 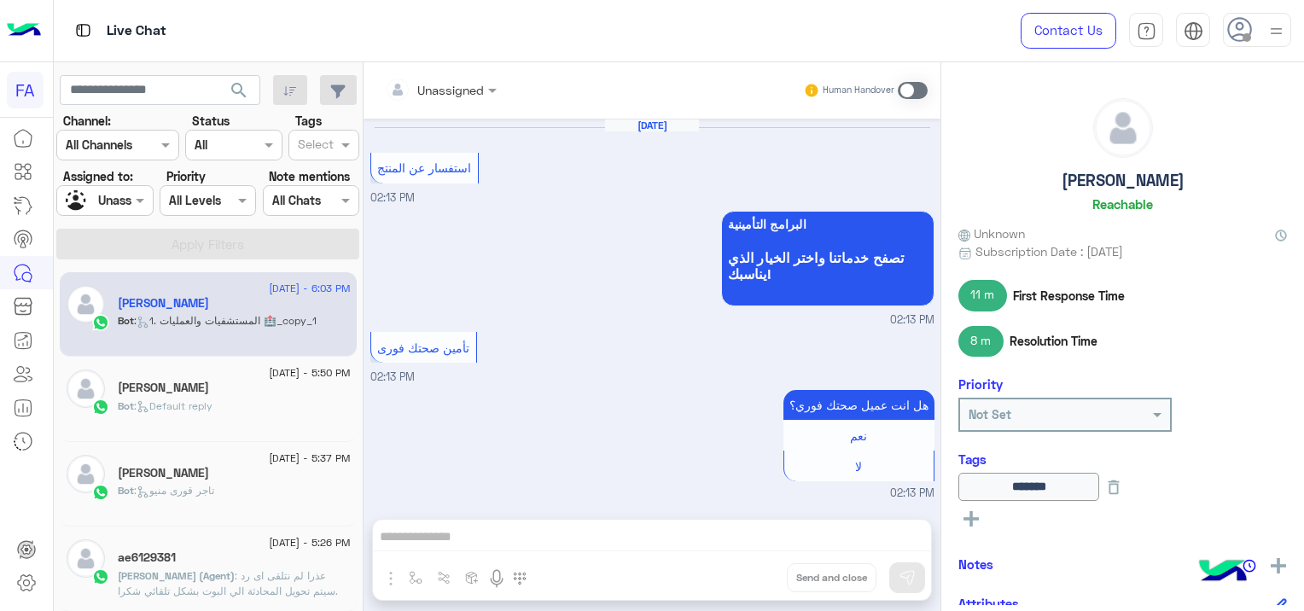 What do you see at coordinates (309, 176) in the screenshot?
I see `label: Note mentions` at bounding box center [309, 176].